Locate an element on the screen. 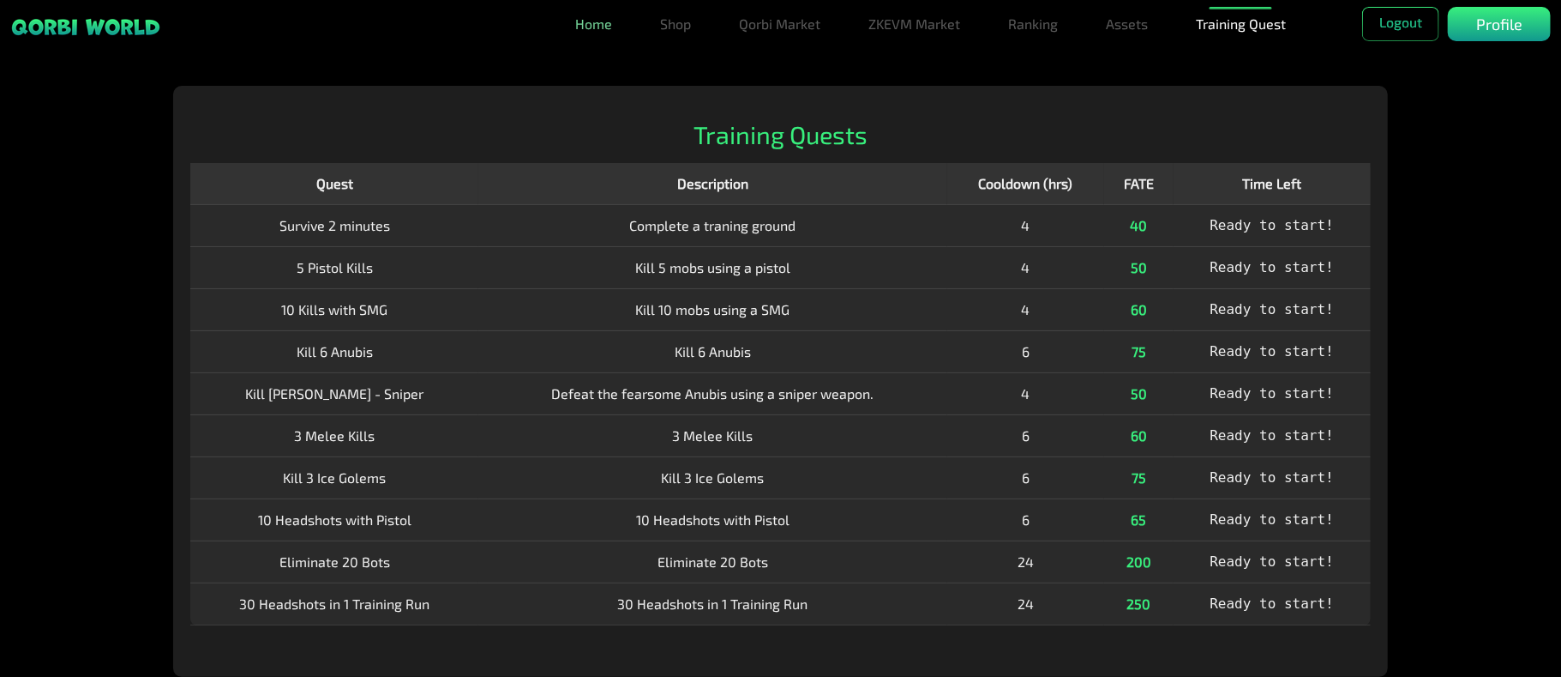 The height and width of the screenshot is (677, 1561). td: 10 Kills with SMG is located at coordinates (334, 309).